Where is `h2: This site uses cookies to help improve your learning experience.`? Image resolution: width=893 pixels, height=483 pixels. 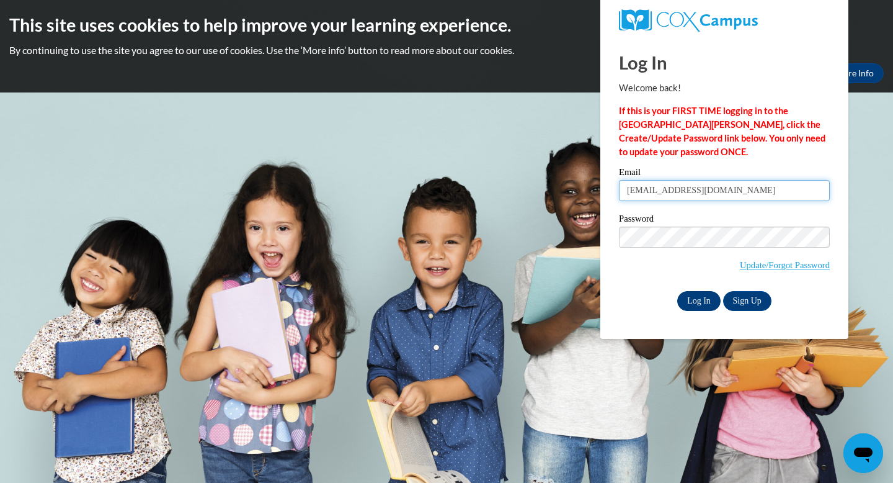
h2: This site uses cookies to help improve your learning experience. is located at coordinates (447, 25).